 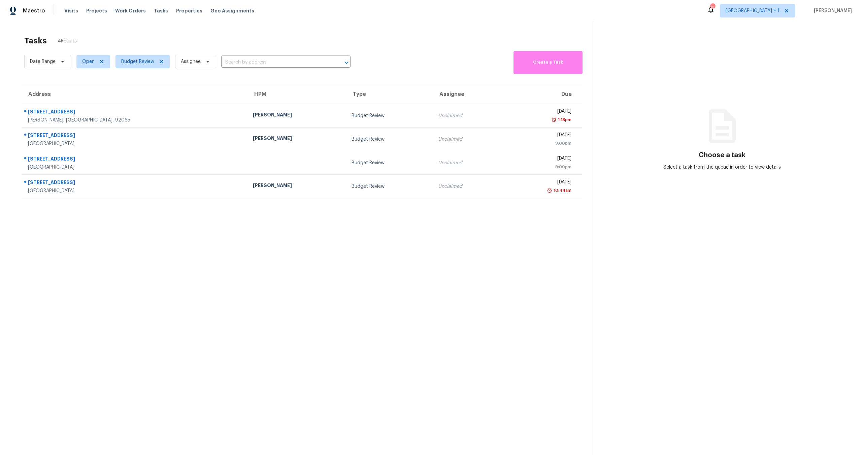 I want to click on h3: Choose a task, so click(x=722, y=155).